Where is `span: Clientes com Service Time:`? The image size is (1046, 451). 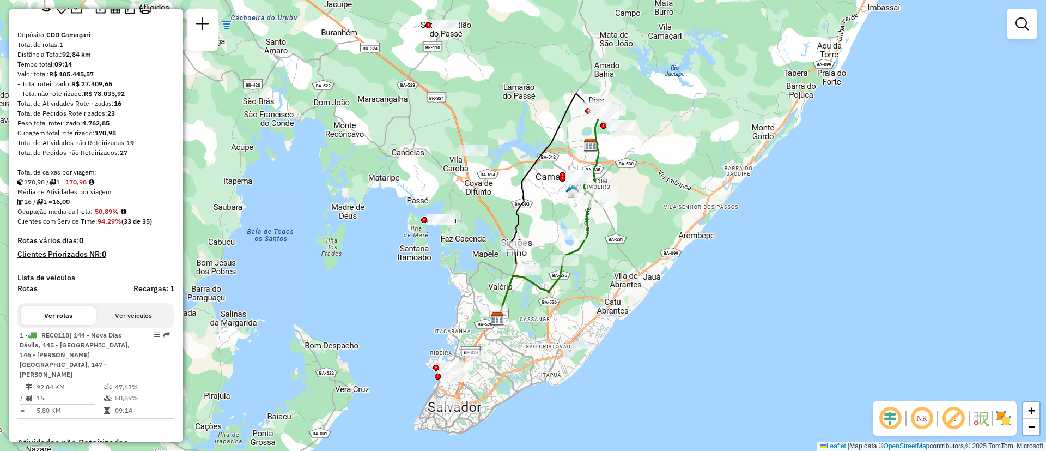
span: Clientes com Service Time: is located at coordinates (57, 221).